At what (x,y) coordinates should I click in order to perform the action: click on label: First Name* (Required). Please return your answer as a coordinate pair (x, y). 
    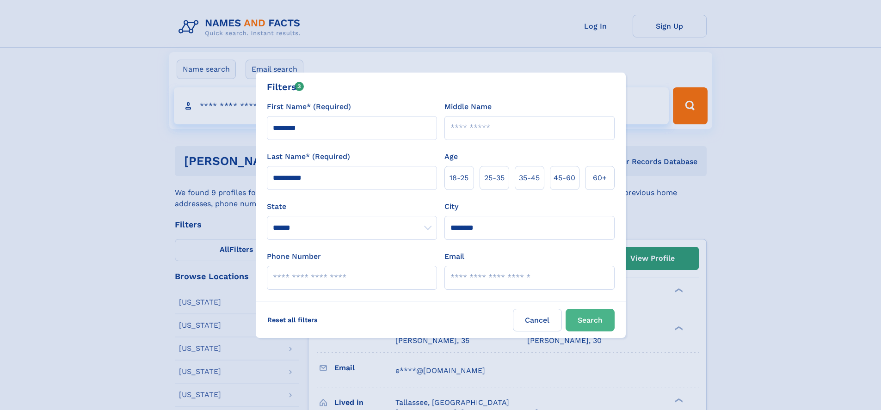
    Looking at the image, I should click on (309, 107).